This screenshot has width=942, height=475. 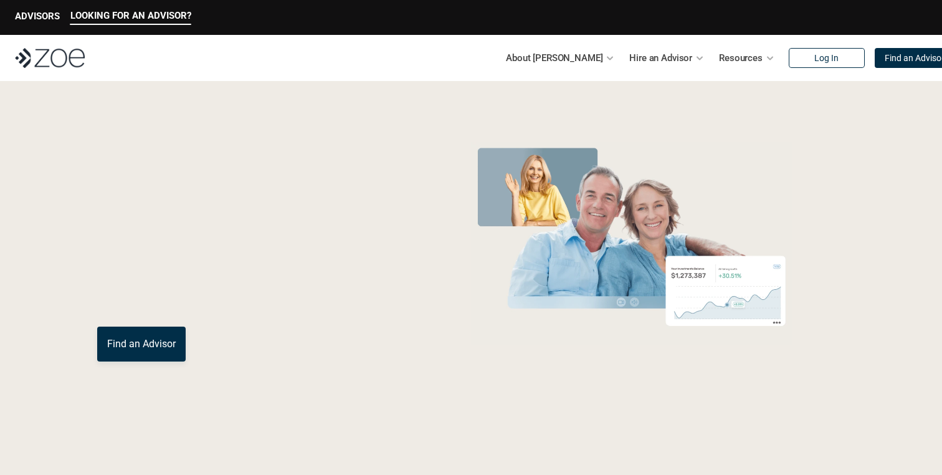 I want to click on em: The information in the visuals above is for illustrative purposes only and does not represent an ..., so click(x=631, y=355).